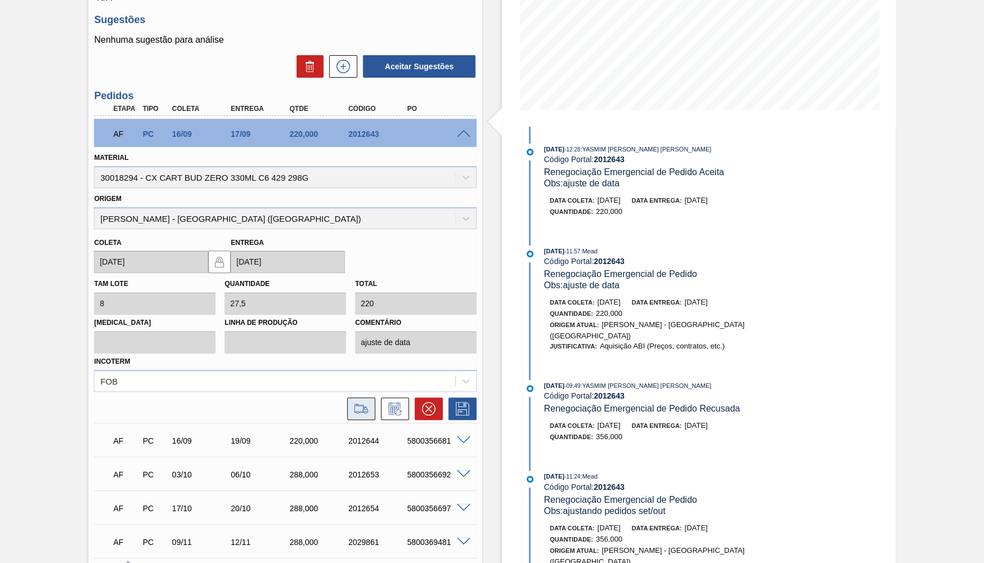 This screenshot has height=563, width=984. I want to click on span: Renegociação Emergencial de Pedido, so click(621, 499).